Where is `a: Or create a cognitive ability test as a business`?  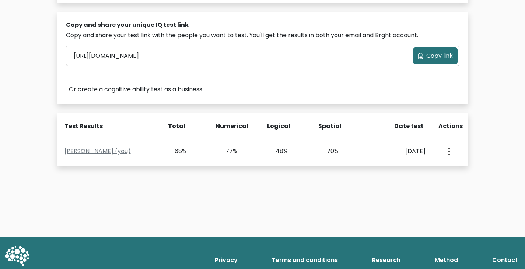
a: Or create a cognitive ability test as a business is located at coordinates (136, 90).